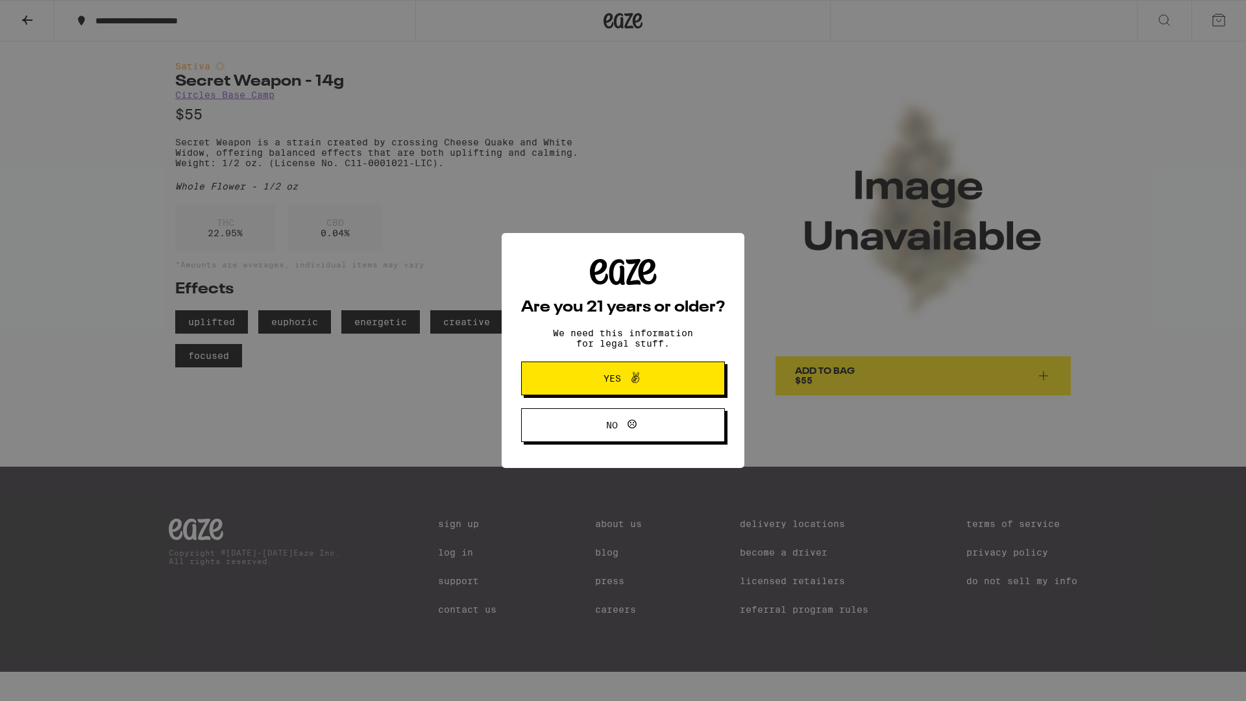  Describe the element at coordinates (623, 425) in the screenshot. I see `button: No` at that location.